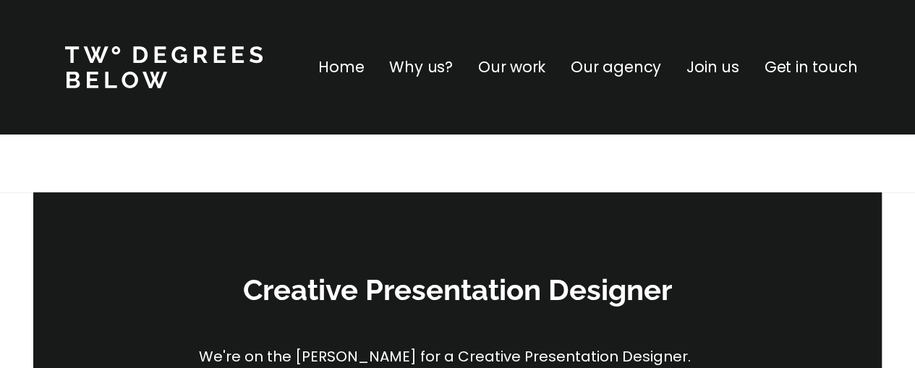 Image resolution: width=915 pixels, height=368 pixels. What do you see at coordinates (811, 67) in the screenshot?
I see `p: Get in touch` at bounding box center [811, 67].